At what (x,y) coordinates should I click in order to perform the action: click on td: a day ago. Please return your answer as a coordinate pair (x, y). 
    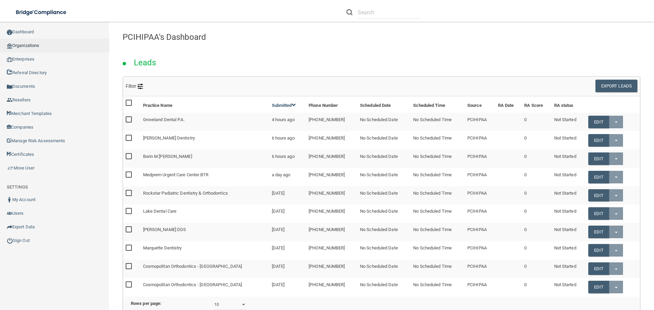
    Looking at the image, I should click on (287, 177).